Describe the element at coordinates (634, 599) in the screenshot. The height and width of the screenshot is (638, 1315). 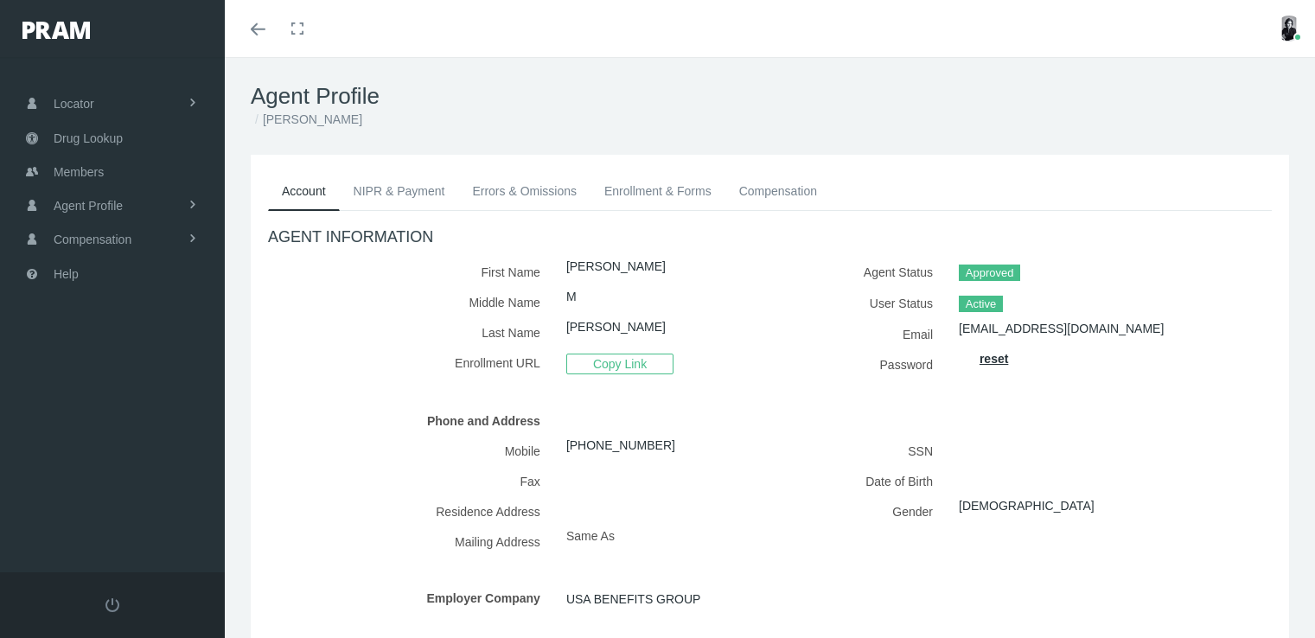
I see `span: USA BENEFITS GROUP` at that location.